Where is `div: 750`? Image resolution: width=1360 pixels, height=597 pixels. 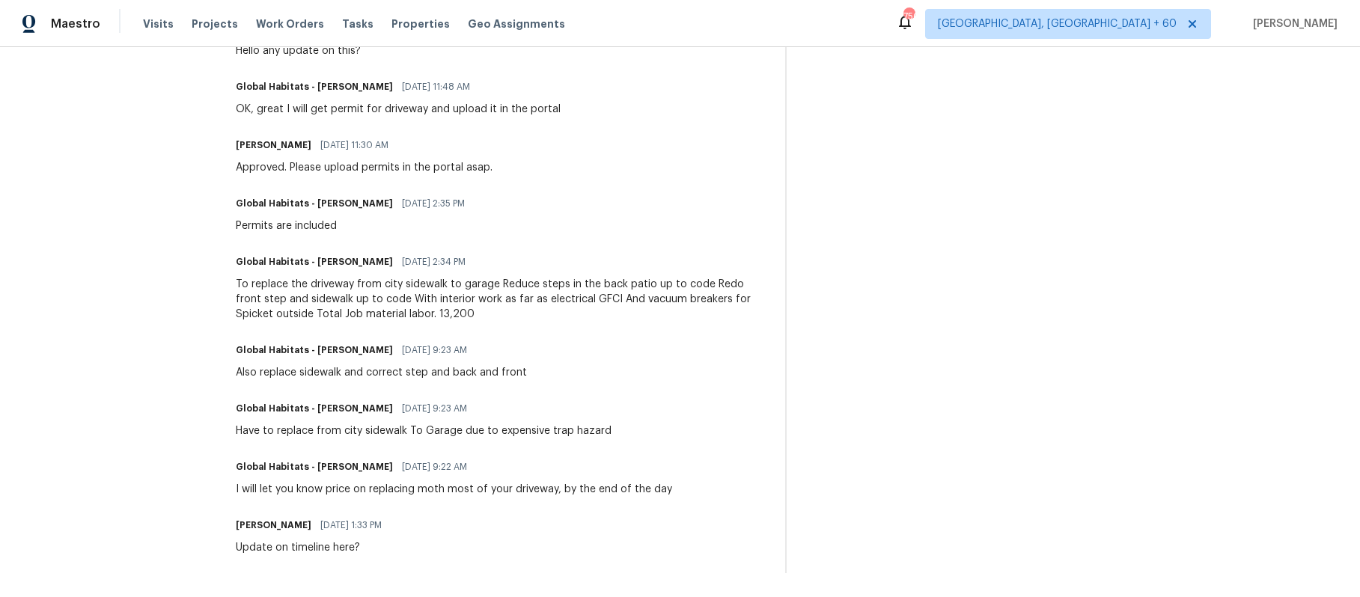
div: 750 is located at coordinates (909, 16).